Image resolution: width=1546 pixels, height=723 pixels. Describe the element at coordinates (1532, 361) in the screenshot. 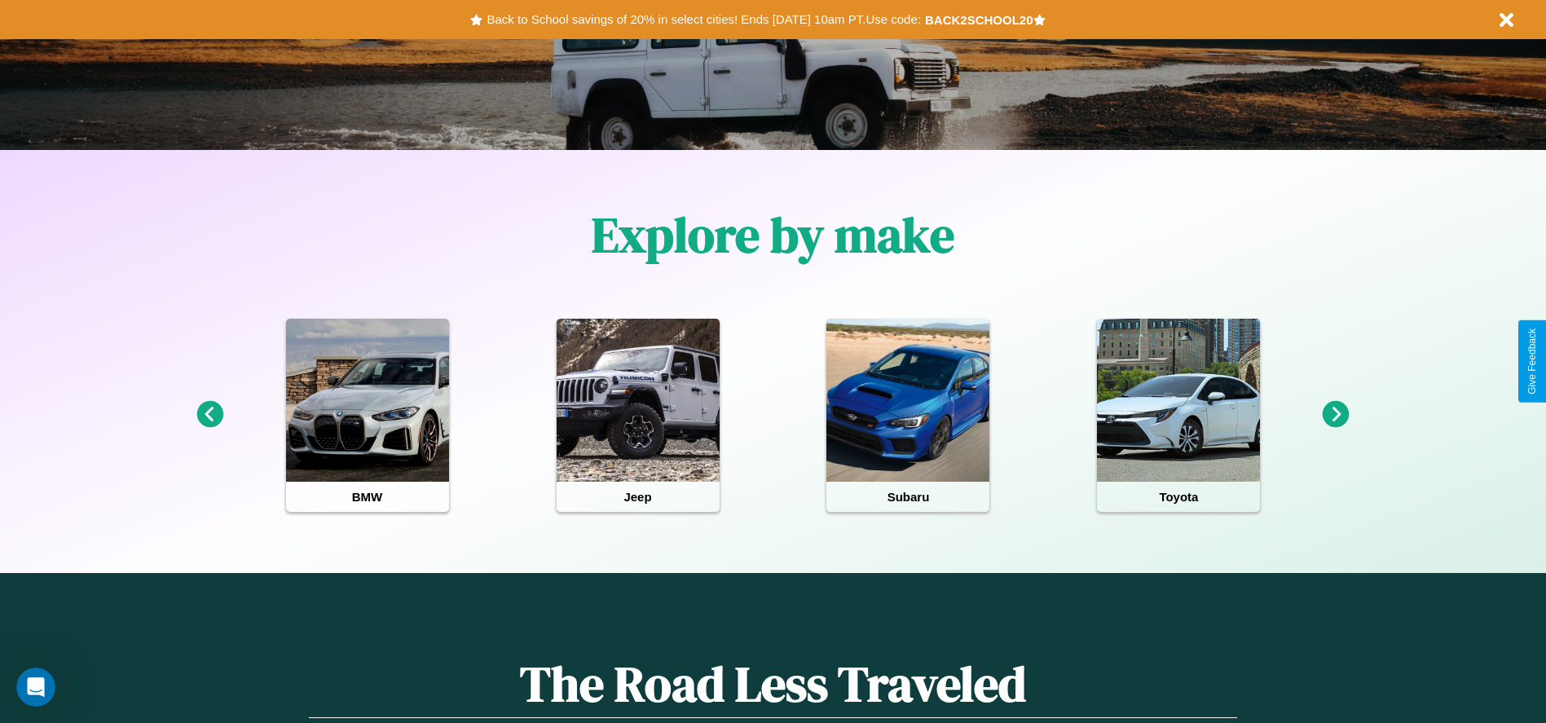

I see `div: Give Feedback` at that location.